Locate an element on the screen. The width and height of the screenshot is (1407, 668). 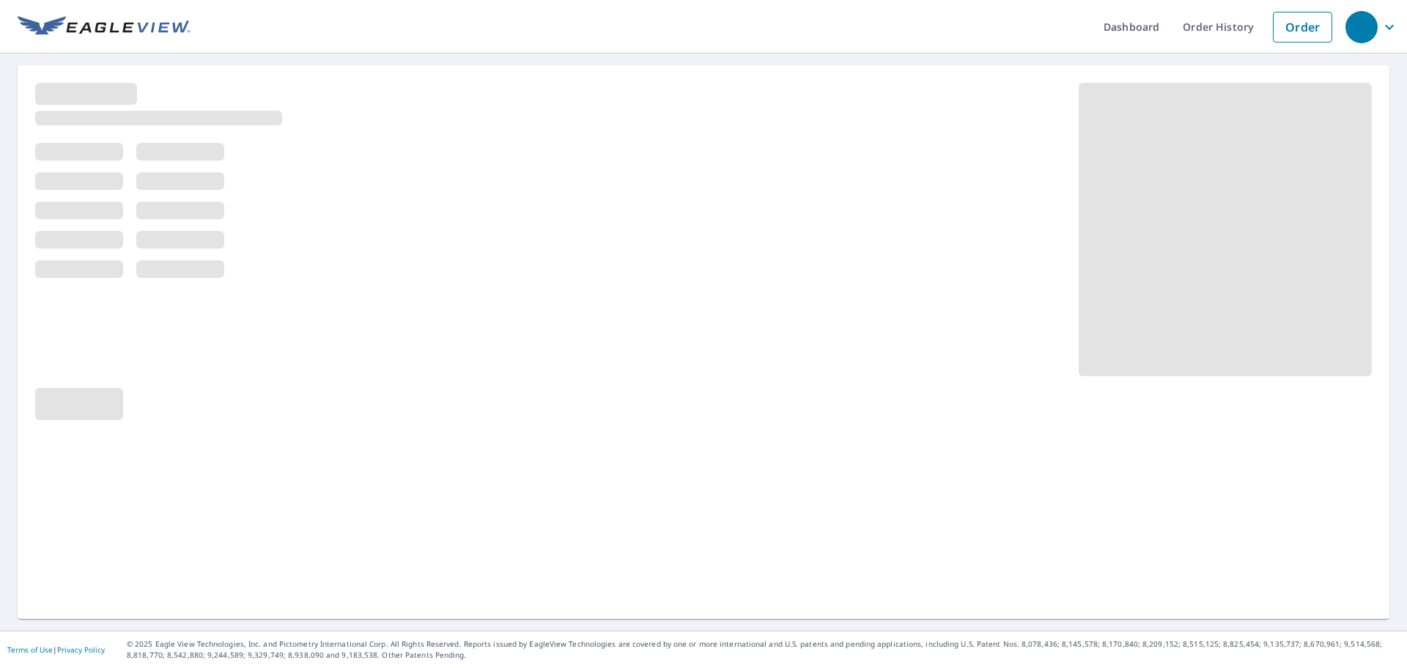
img: EV Logo is located at coordinates (104, 27).